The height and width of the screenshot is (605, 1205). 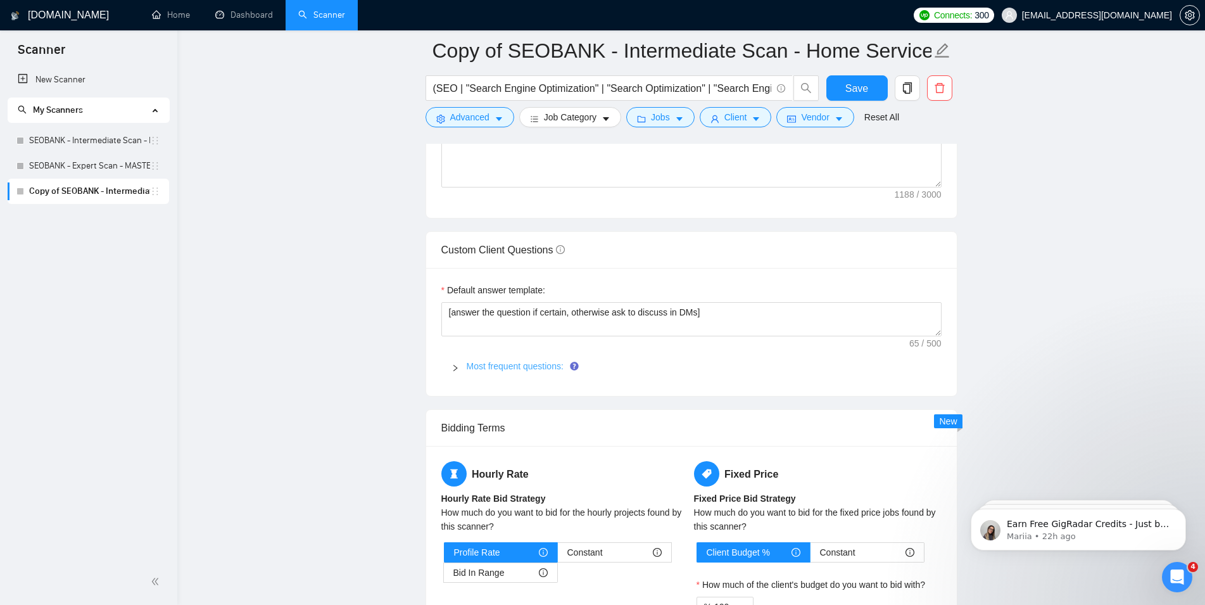 I want to click on span: Bid In Range, so click(x=479, y=573).